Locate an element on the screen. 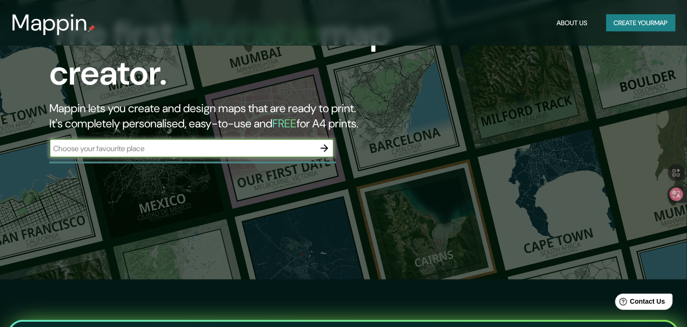 Image resolution: width=687 pixels, height=327 pixels. input: Choose your favourite place is located at coordinates (182, 148).